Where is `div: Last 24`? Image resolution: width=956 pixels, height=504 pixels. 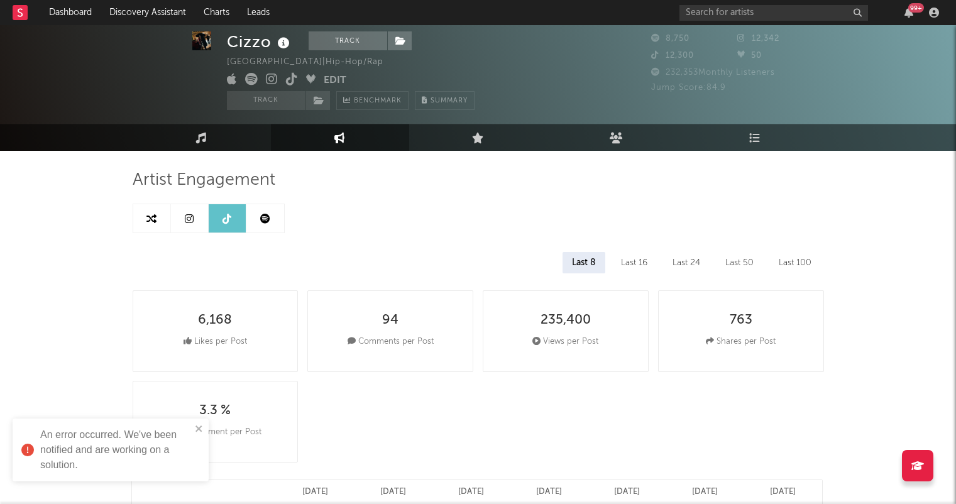
div: Last 24 is located at coordinates (686, 263).